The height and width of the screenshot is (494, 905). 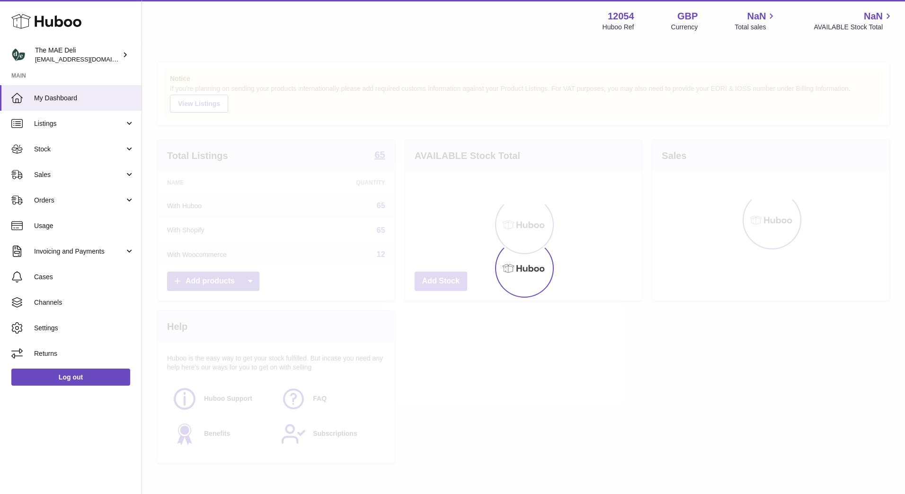 I want to click on span: Returns, so click(x=84, y=354).